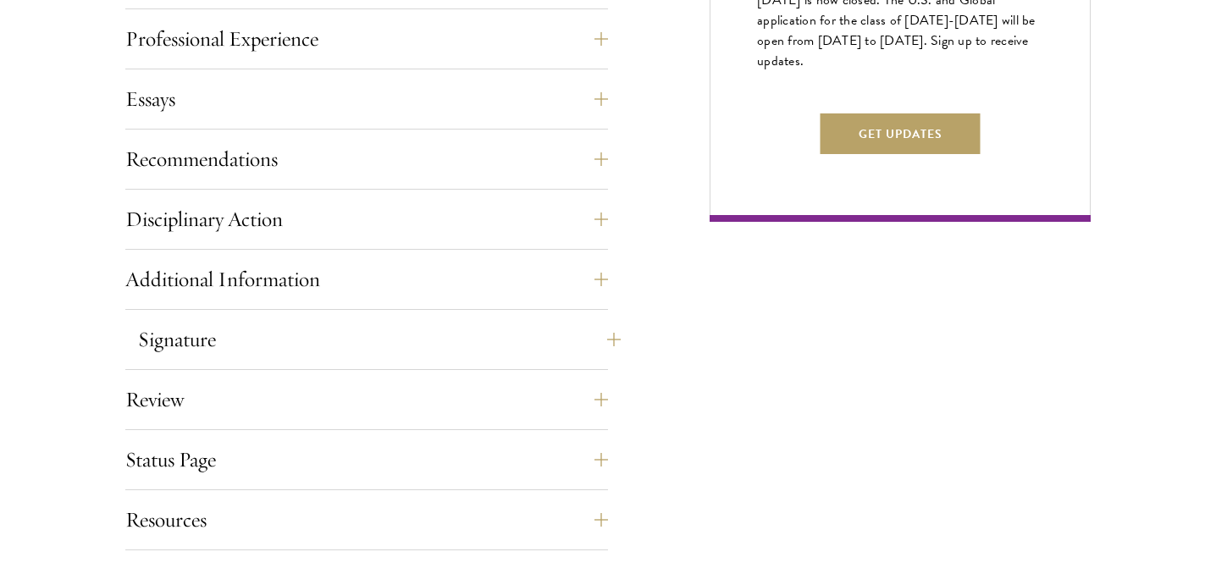 The image size is (1216, 585). What do you see at coordinates (900, 134) in the screenshot?
I see `button: Get Updates` at bounding box center [900, 134].